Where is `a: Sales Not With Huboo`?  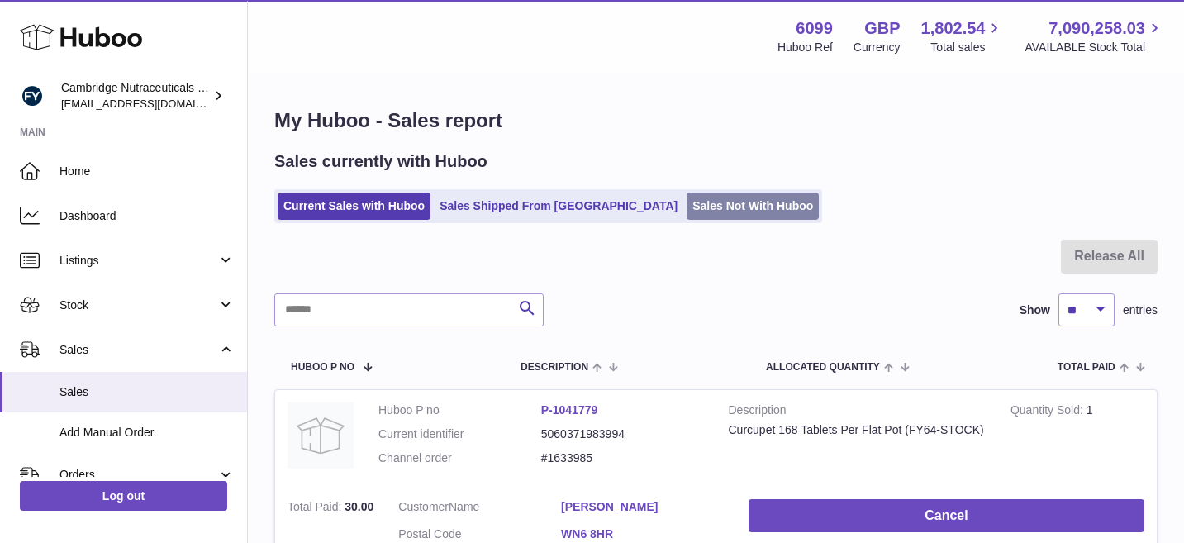 a: Sales Not With Huboo is located at coordinates (753, 206).